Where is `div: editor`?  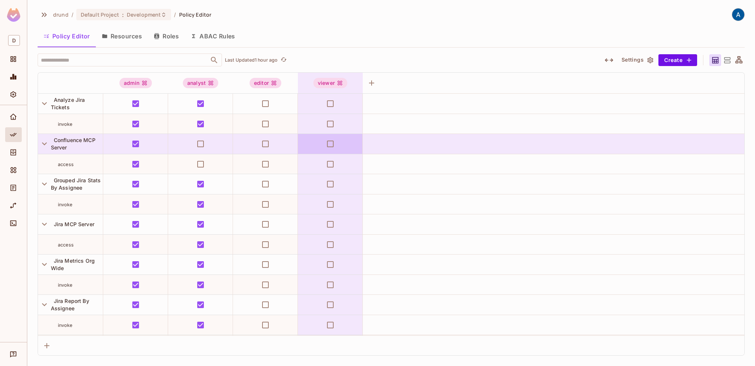 div: editor is located at coordinates (266, 83).